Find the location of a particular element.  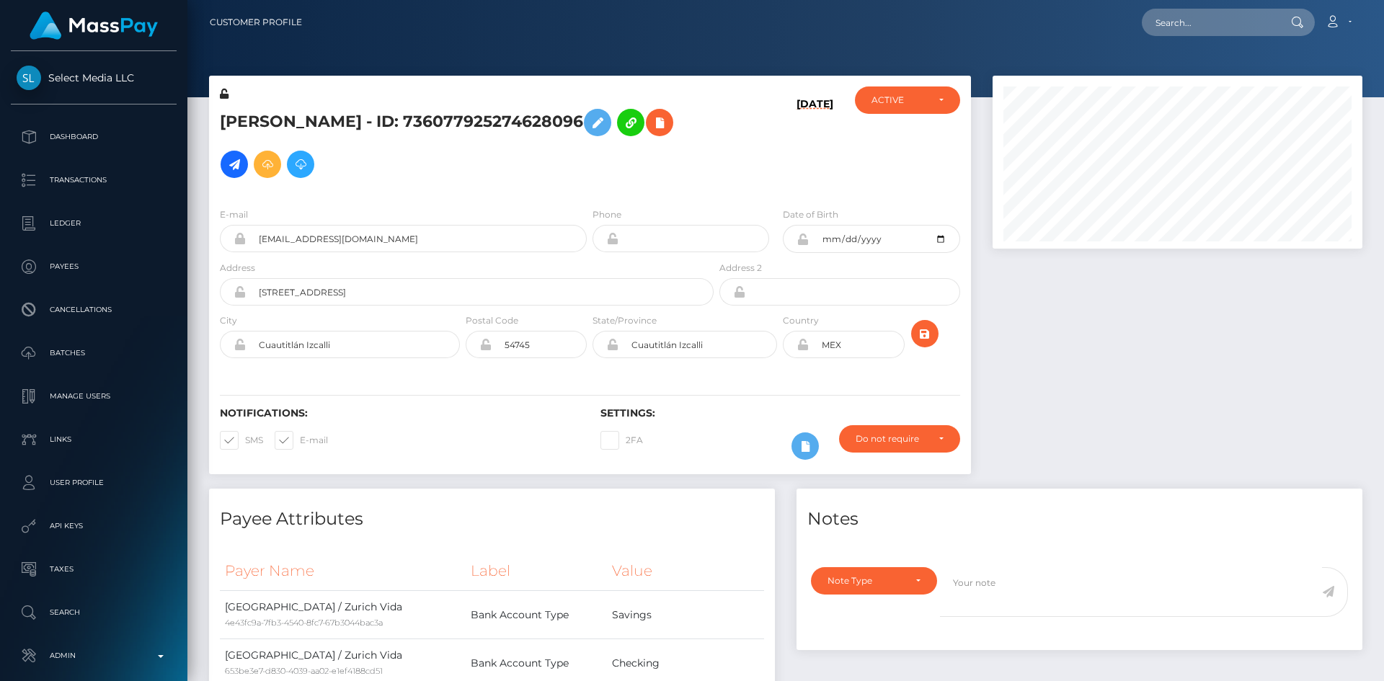

input: Search... is located at coordinates (1209, 22).